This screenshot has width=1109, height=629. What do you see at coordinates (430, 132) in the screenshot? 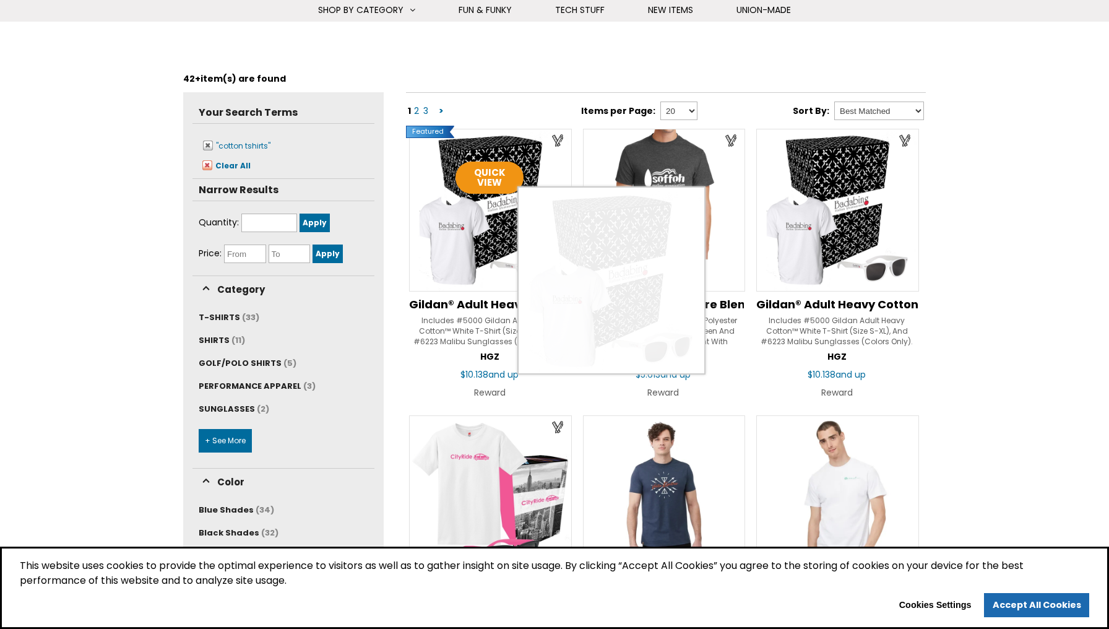
I see `div: Featured` at bounding box center [430, 132].